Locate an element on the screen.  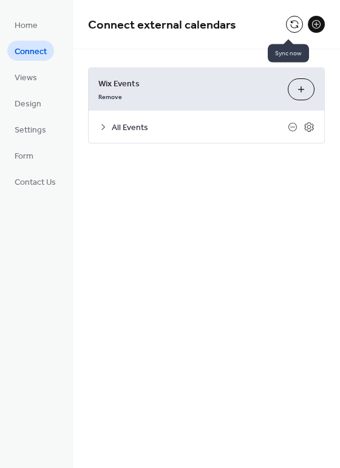
span: Connect external calendars is located at coordinates (162, 25).